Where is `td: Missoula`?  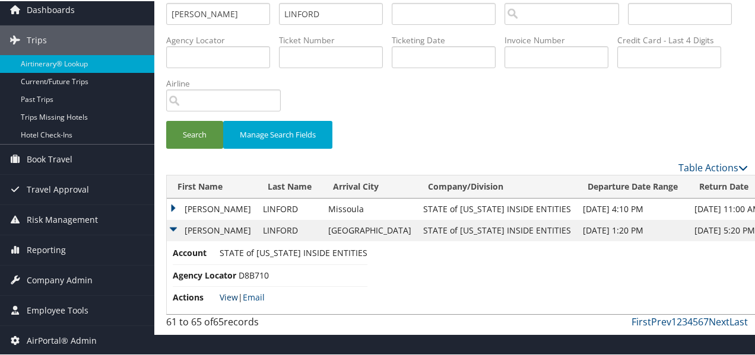
td: Missoula is located at coordinates (370, 208).